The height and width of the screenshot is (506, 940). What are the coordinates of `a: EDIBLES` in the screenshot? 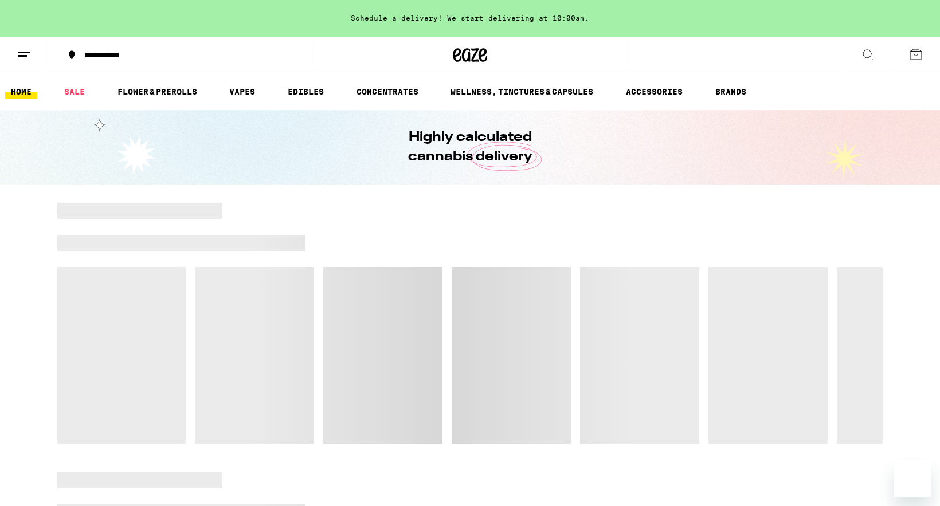 It's located at (306, 92).